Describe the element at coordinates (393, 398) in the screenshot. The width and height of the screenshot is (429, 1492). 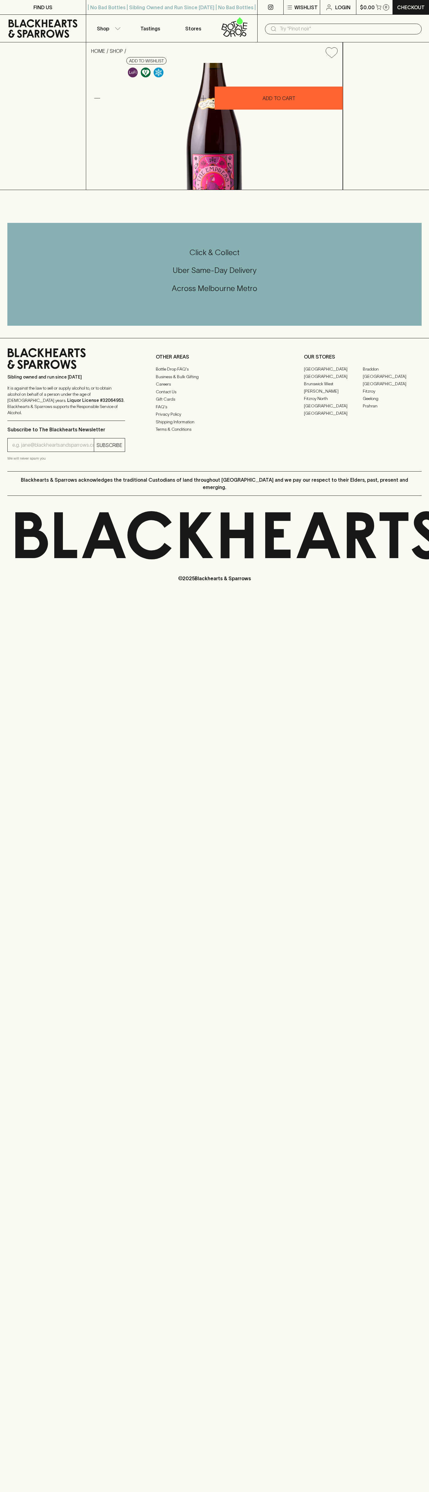
I see `a: Geelong` at that location.